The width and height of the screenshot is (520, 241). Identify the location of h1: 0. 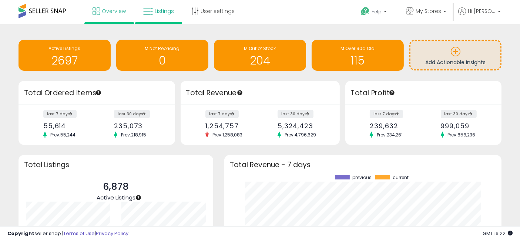
(162, 60).